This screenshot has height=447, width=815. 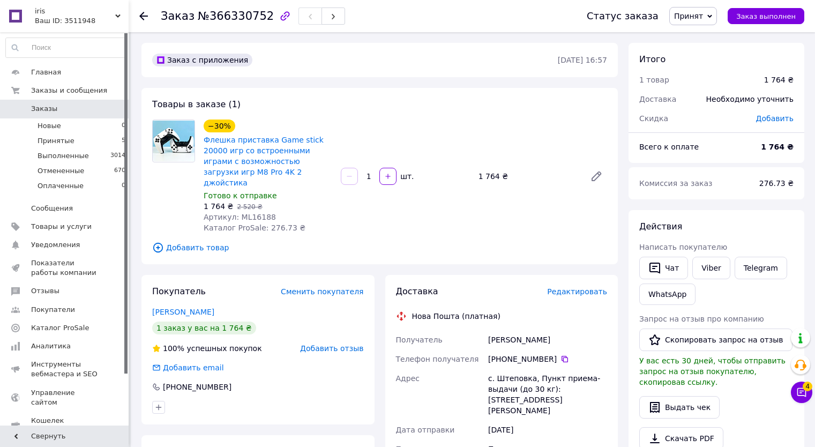 I want to click on a: Telegram, so click(x=761, y=268).